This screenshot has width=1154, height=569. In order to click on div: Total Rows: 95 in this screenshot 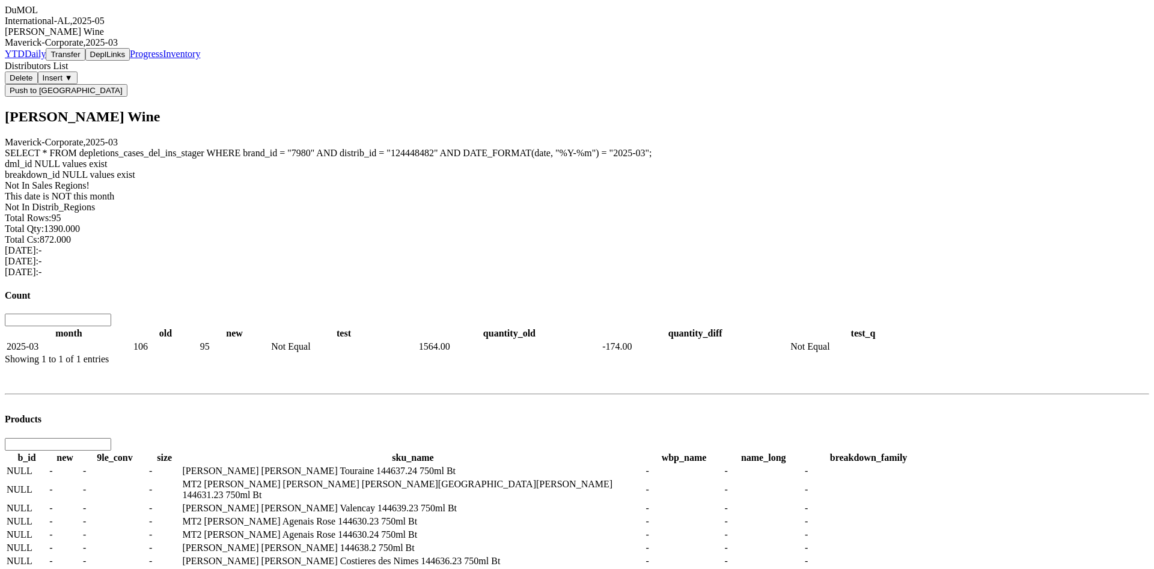, I will do `click(577, 218)`.